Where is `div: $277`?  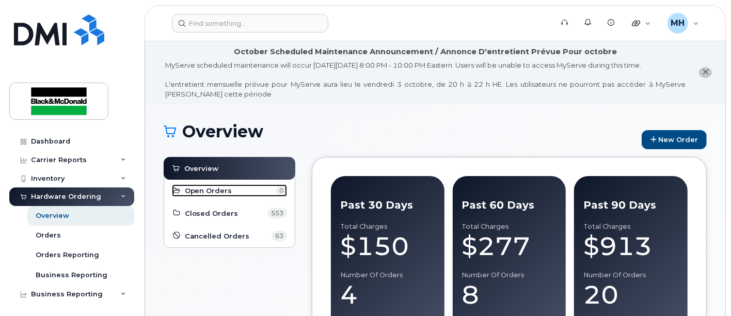 div: $277 is located at coordinates (509, 246).